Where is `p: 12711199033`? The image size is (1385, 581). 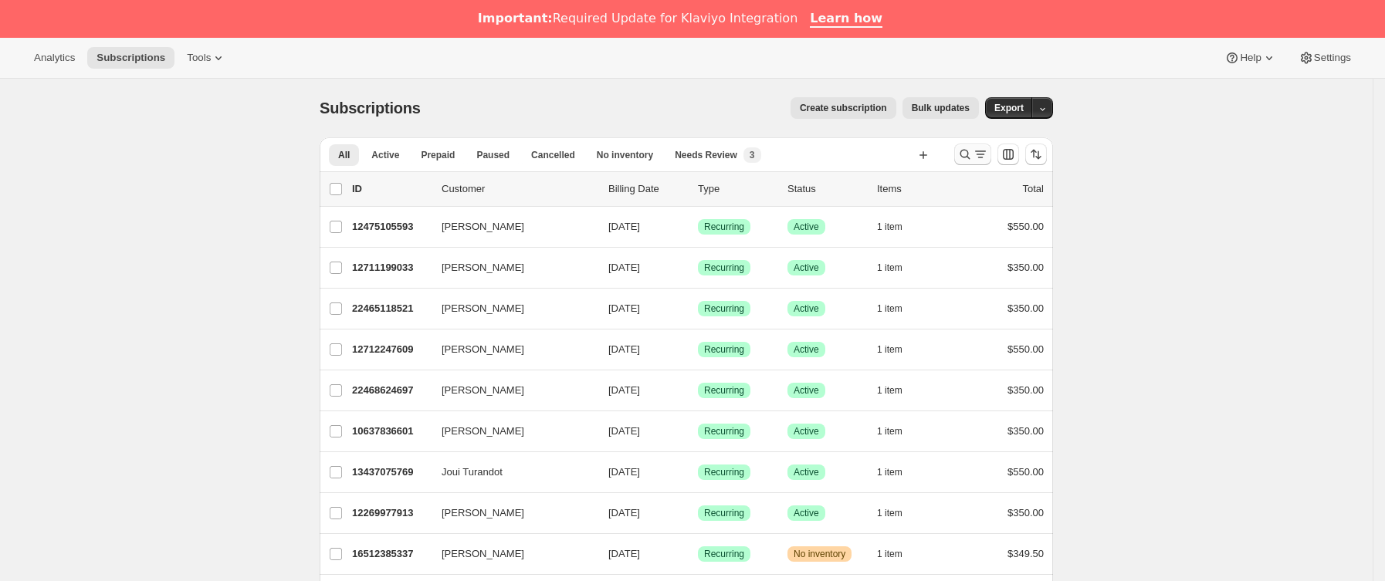 p: 12711199033 is located at coordinates (391, 268).